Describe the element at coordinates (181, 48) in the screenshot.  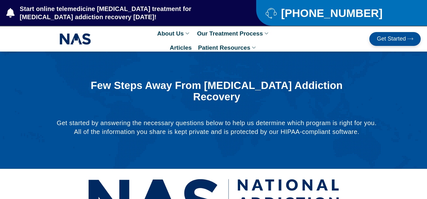
I see `a: Articles` at that location.